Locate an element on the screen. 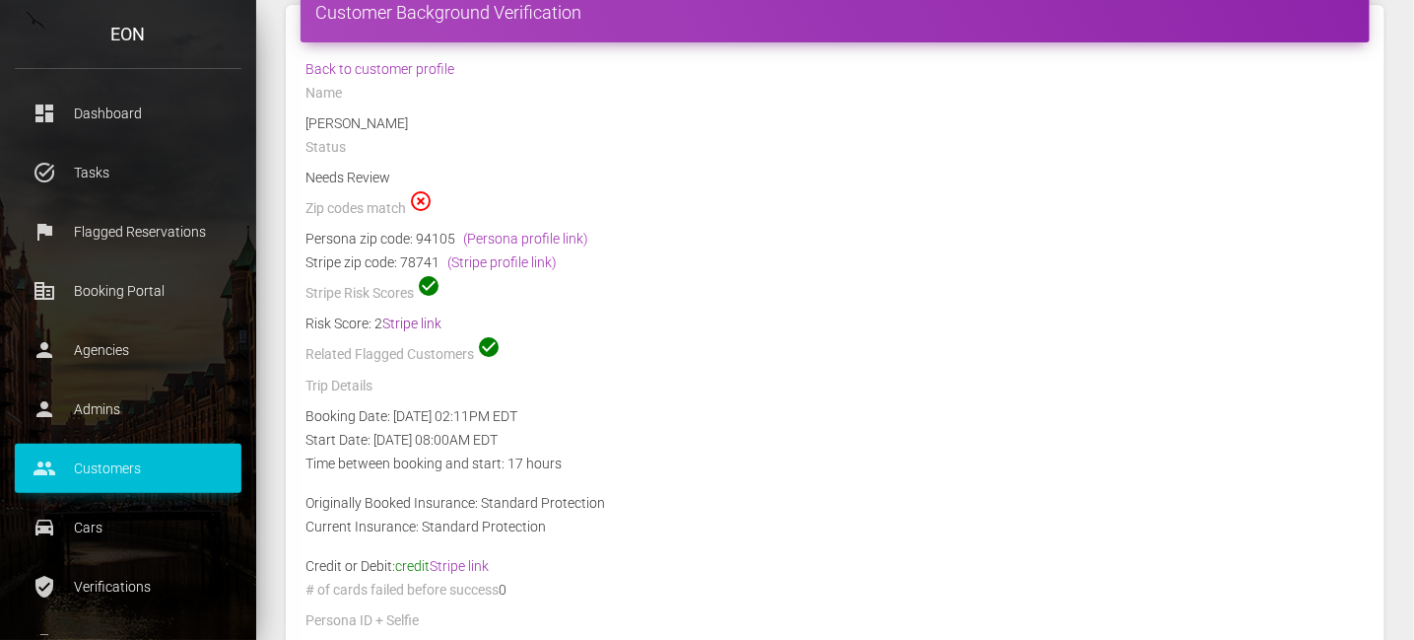  span: highlight_off is located at coordinates (421, 201).